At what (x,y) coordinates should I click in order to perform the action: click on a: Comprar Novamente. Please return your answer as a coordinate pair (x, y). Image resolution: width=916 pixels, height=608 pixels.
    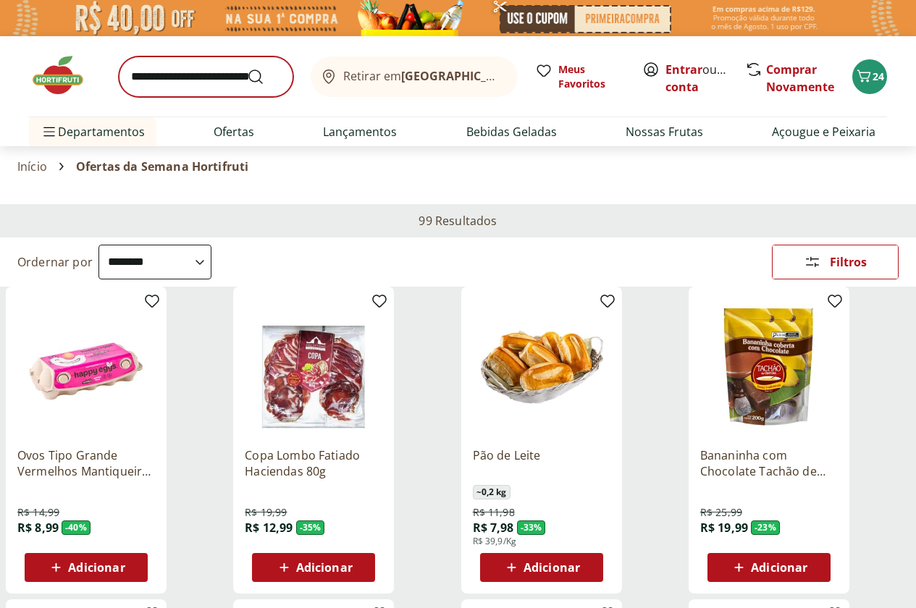
    Looking at the image, I should click on (800, 78).